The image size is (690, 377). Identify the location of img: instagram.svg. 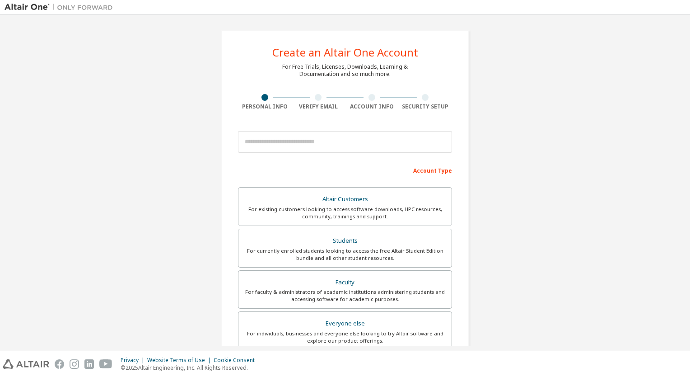
(74, 364).